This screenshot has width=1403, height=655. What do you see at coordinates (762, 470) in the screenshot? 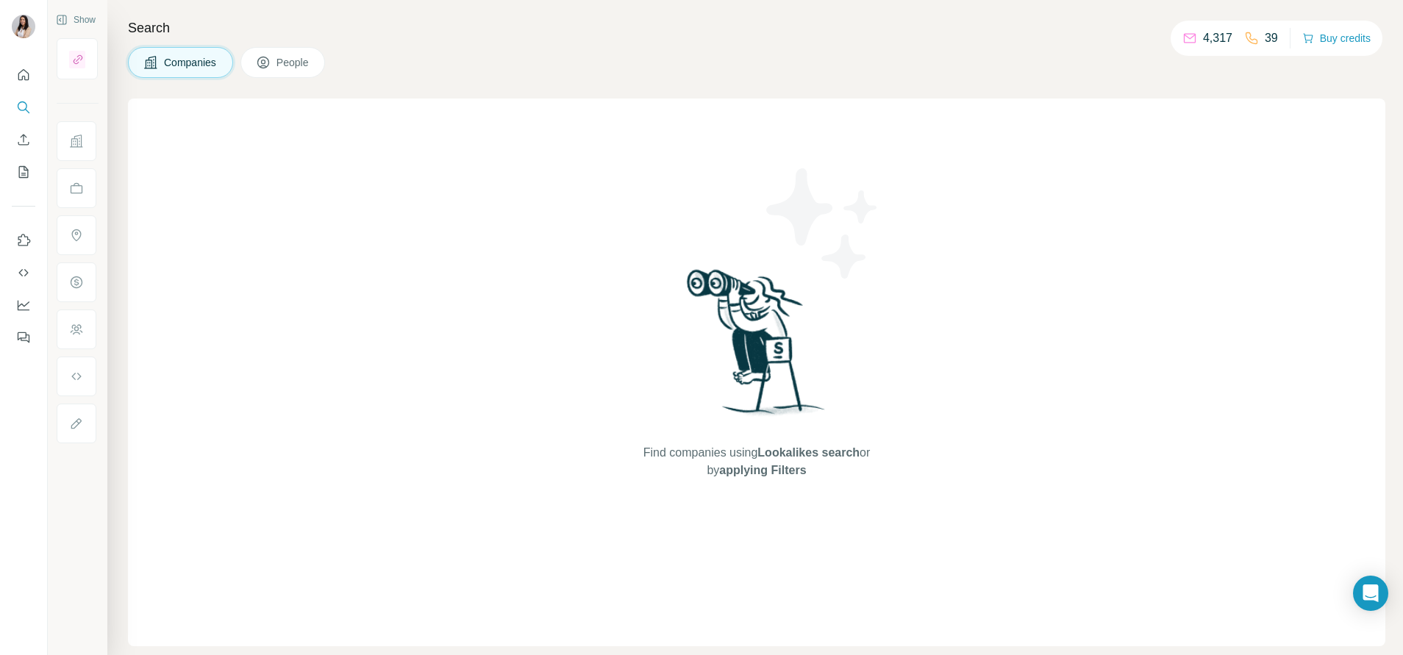
I see `span: applying Filters` at bounding box center [762, 470].